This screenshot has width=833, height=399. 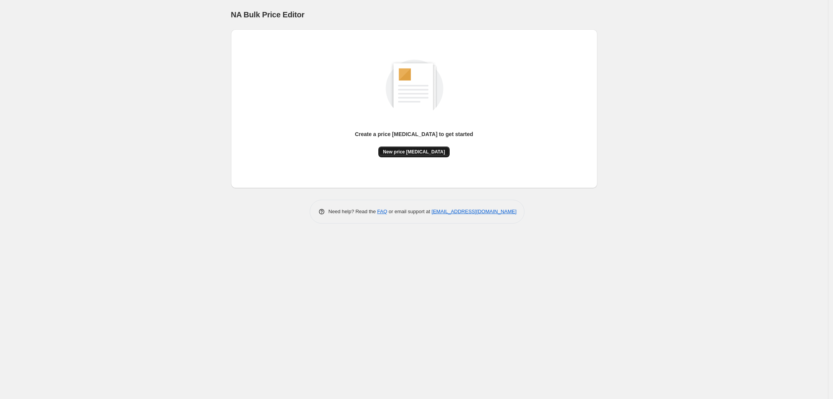 What do you see at coordinates (409, 211) in the screenshot?
I see `span: or email support at` at bounding box center [409, 211].